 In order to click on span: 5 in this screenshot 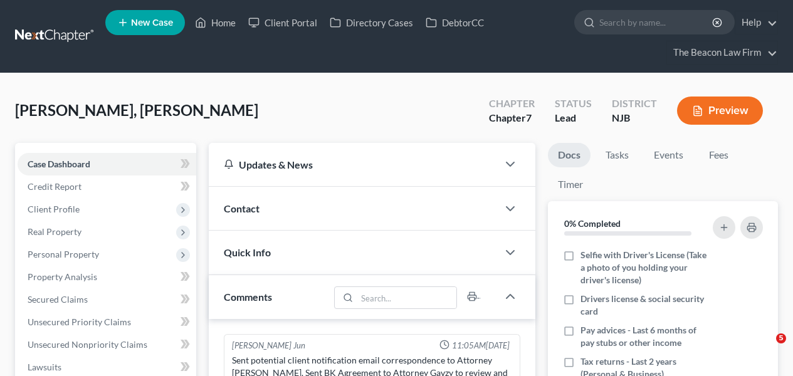, I will do `click(781, 338)`.